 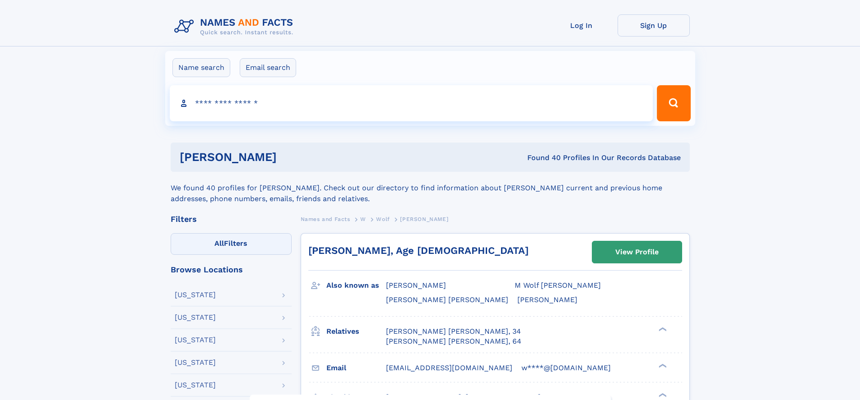 I want to click on input: search input, so click(x=411, y=103).